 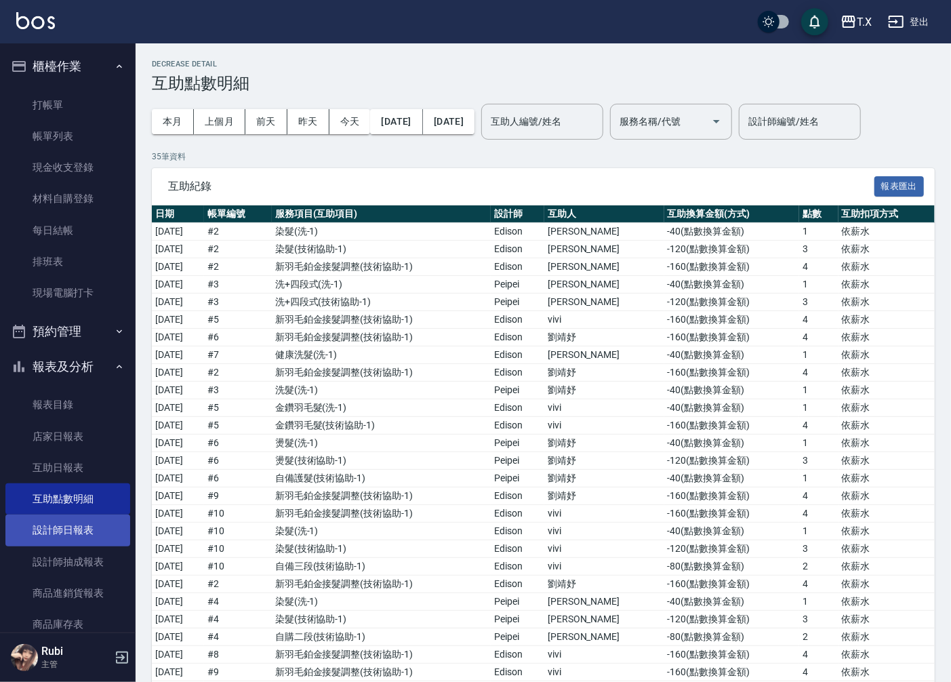 I want to click on a: 設計師日報表, so click(x=68, y=530).